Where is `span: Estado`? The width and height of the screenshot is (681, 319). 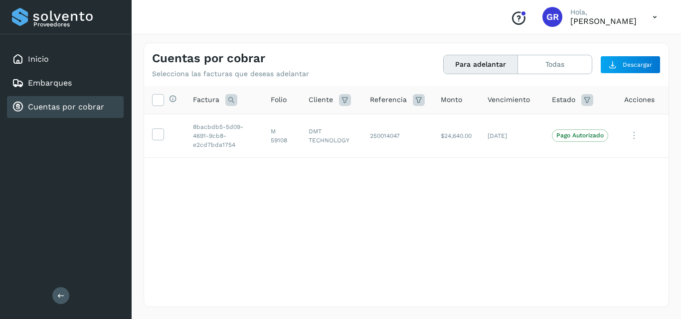 span: Estado is located at coordinates (563, 100).